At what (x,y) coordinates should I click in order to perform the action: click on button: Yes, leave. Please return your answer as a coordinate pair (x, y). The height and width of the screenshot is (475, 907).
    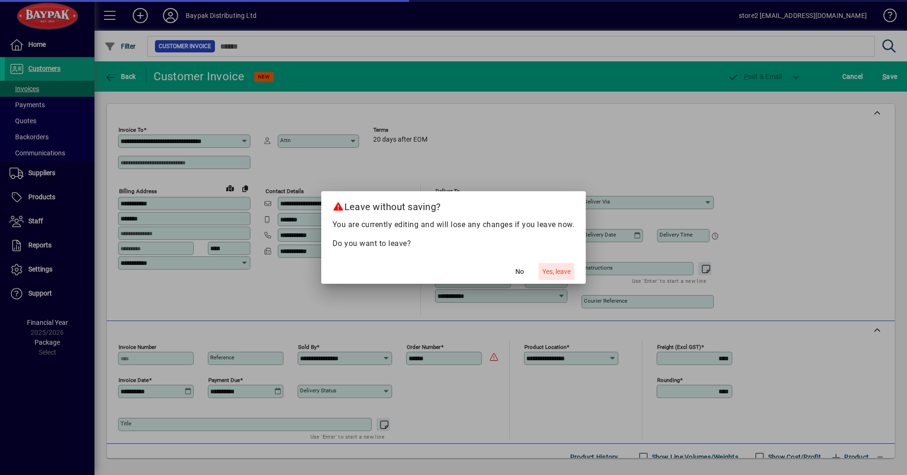
    Looking at the image, I should click on (557, 272).